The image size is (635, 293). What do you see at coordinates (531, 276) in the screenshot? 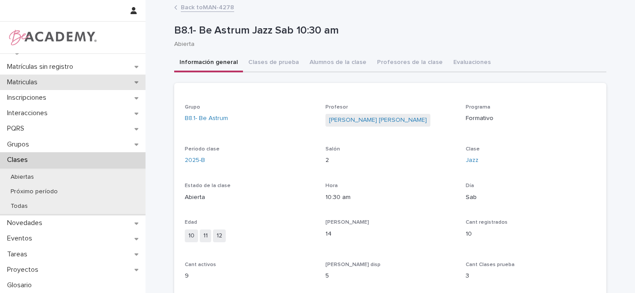
I see `p: 3` at bounding box center [531, 276].